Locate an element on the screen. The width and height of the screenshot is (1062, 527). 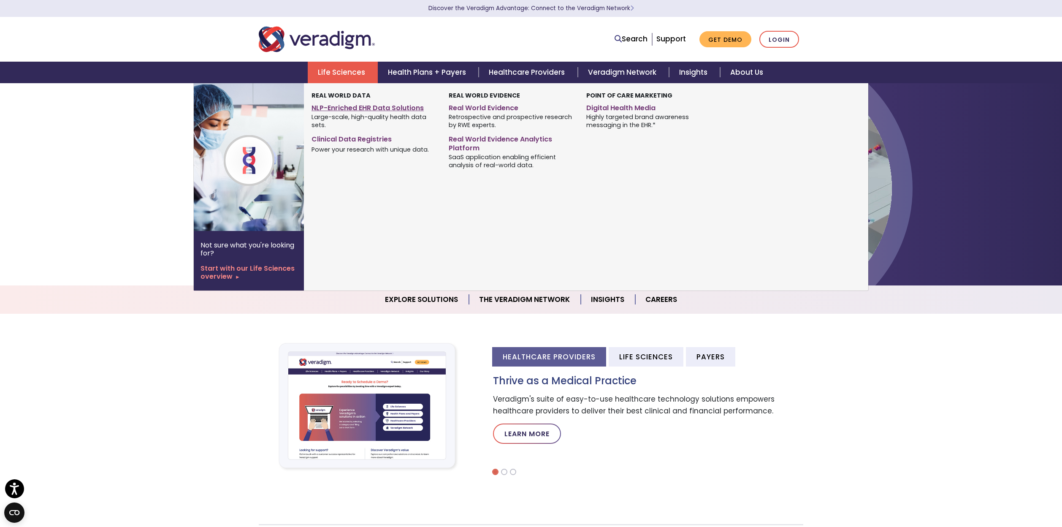
a: Start with our Life Sciences overview is located at coordinates (249, 272).